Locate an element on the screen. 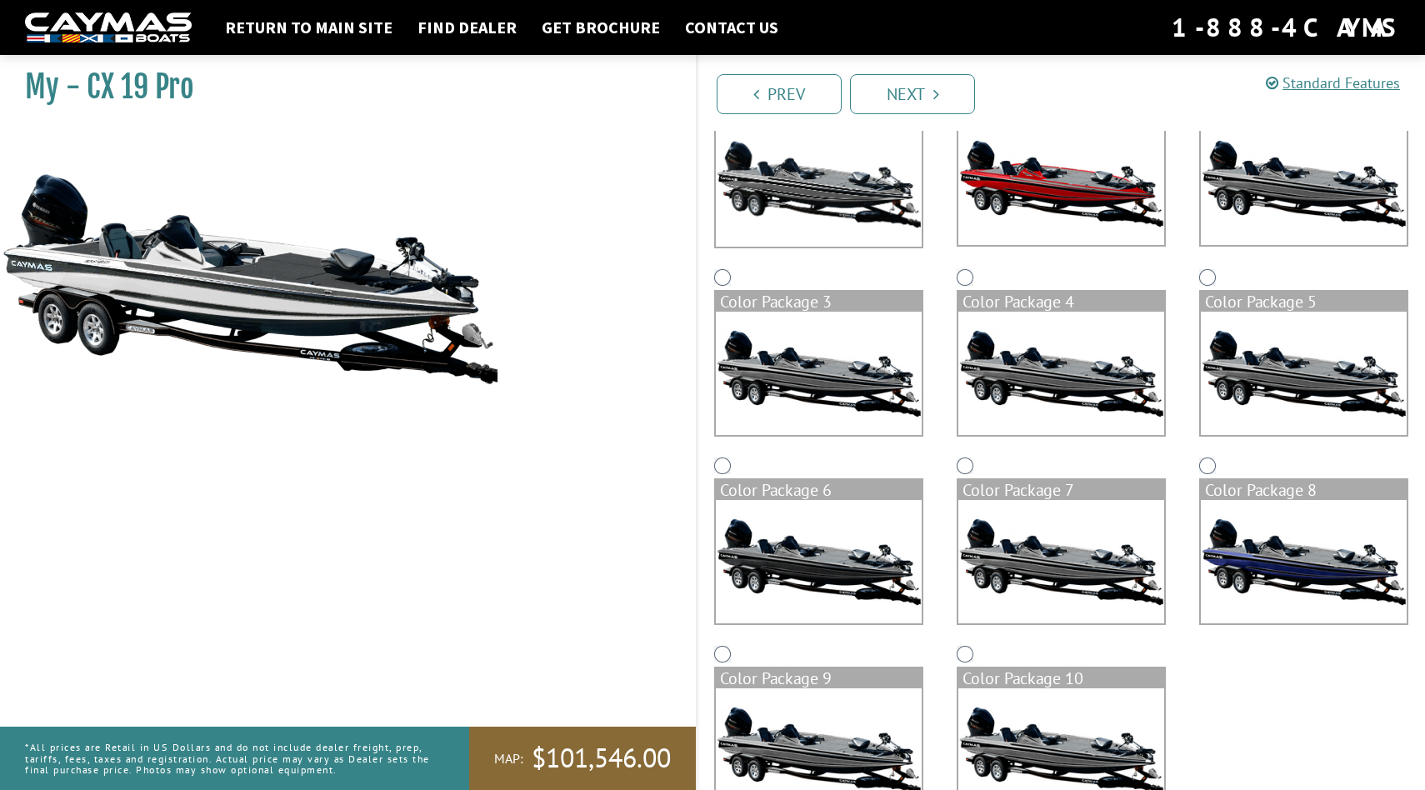  div: Color Package 3 is located at coordinates (819, 302).